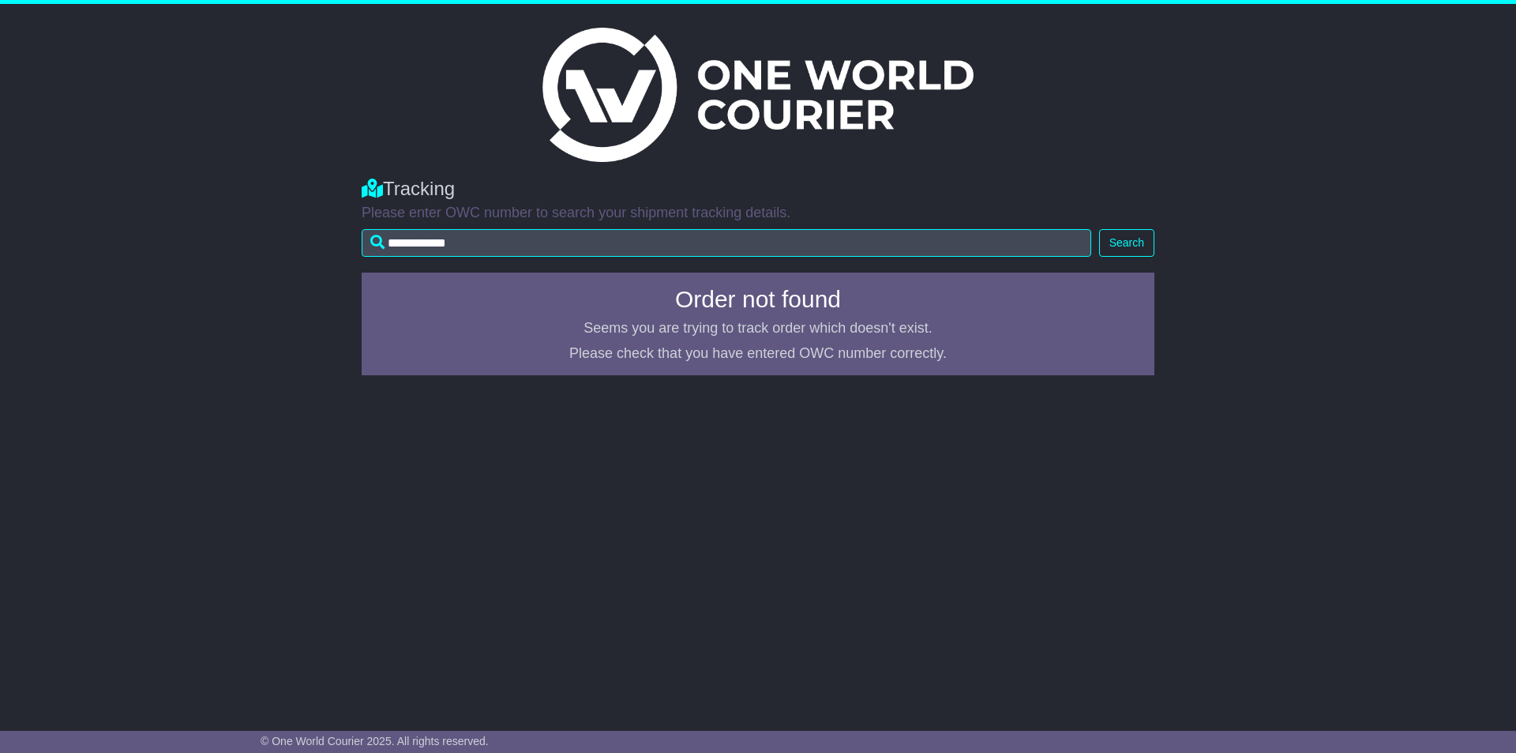 Image resolution: width=1516 pixels, height=753 pixels. Describe the element at coordinates (374, 741) in the screenshot. I see `span: © One World Courier 2025. All rights reserved.` at that location.